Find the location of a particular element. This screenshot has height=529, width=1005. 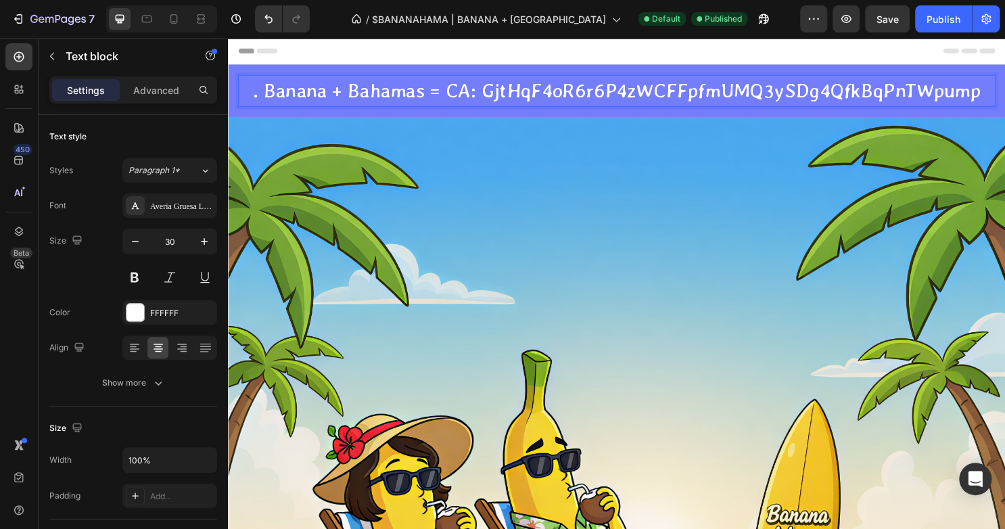

div: Add... is located at coordinates (182, 496).